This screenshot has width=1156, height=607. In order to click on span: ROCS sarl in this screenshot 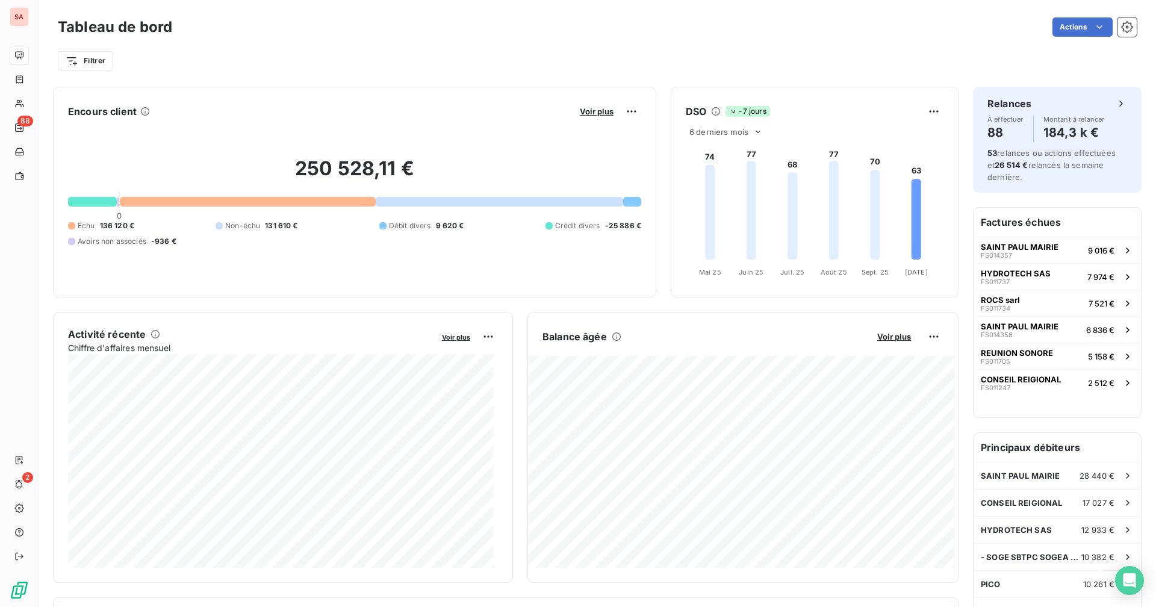, I will do `click(1000, 300)`.